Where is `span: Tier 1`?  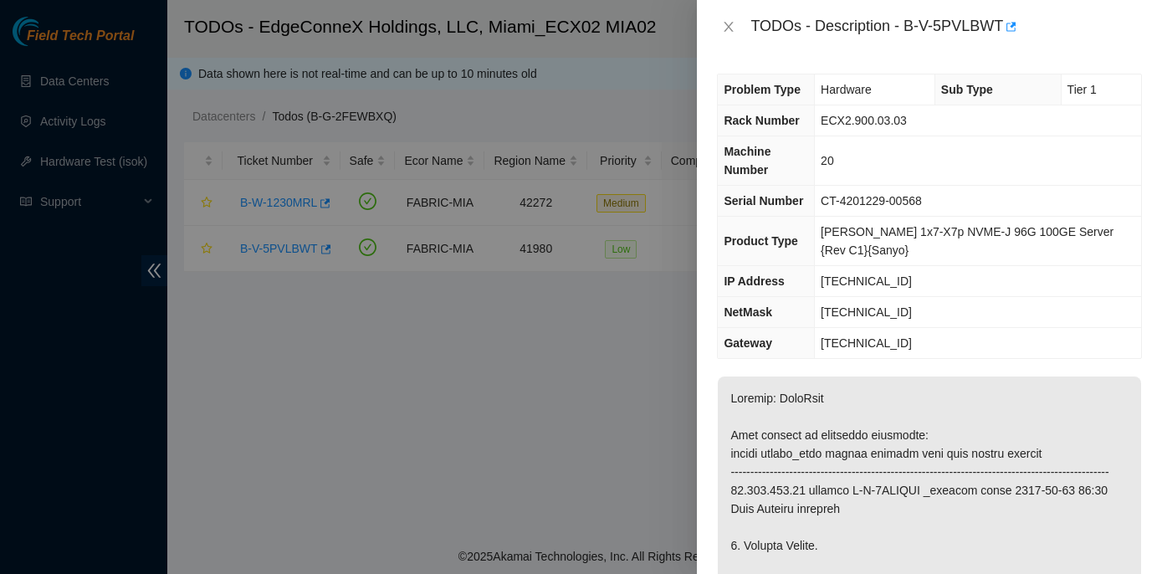 span: Tier 1 is located at coordinates (1081, 89).